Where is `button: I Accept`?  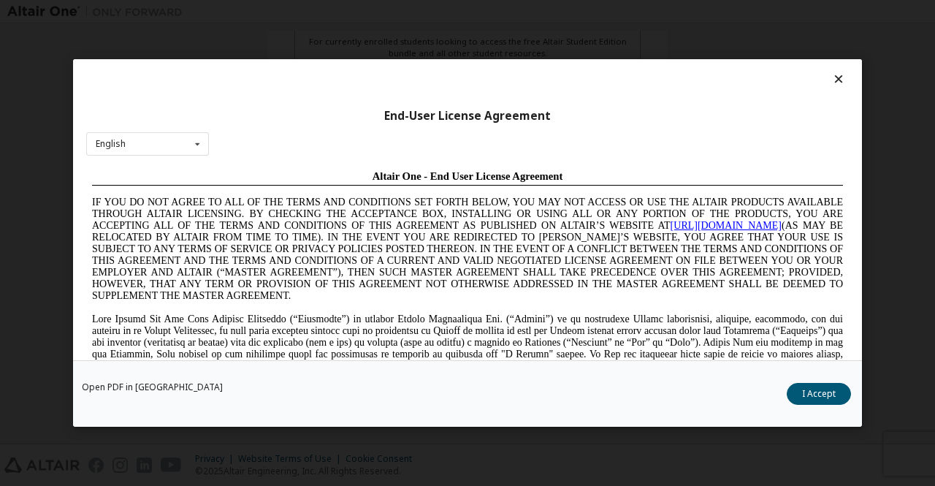
button: I Accept is located at coordinates (819, 394).